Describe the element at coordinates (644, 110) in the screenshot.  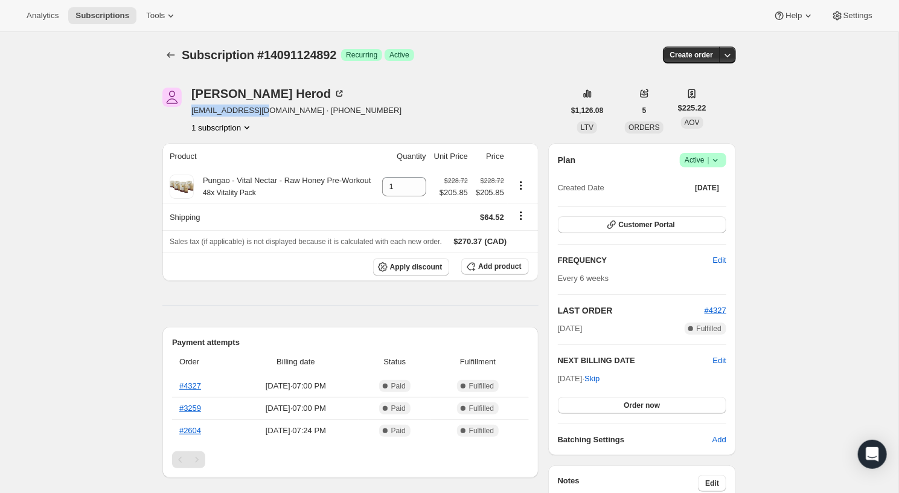
I see `button: 5` at that location.